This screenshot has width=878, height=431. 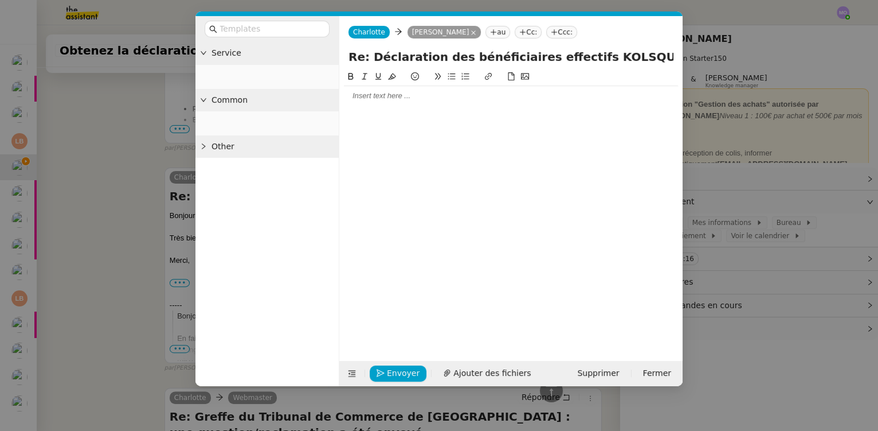 What do you see at coordinates (273, 100) in the screenshot?
I see `span: Common` at bounding box center [273, 100].